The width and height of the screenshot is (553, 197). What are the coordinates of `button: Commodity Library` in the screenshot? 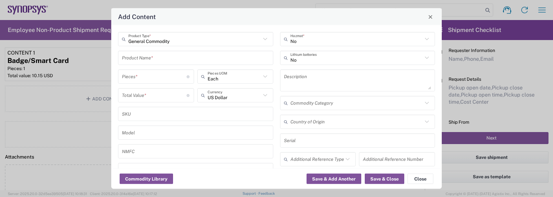 It's located at (146, 179).